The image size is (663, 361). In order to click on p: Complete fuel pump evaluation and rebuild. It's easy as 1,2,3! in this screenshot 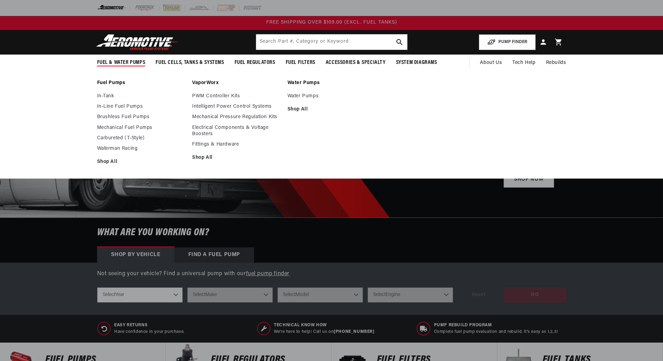, I will do `click(496, 332)`.